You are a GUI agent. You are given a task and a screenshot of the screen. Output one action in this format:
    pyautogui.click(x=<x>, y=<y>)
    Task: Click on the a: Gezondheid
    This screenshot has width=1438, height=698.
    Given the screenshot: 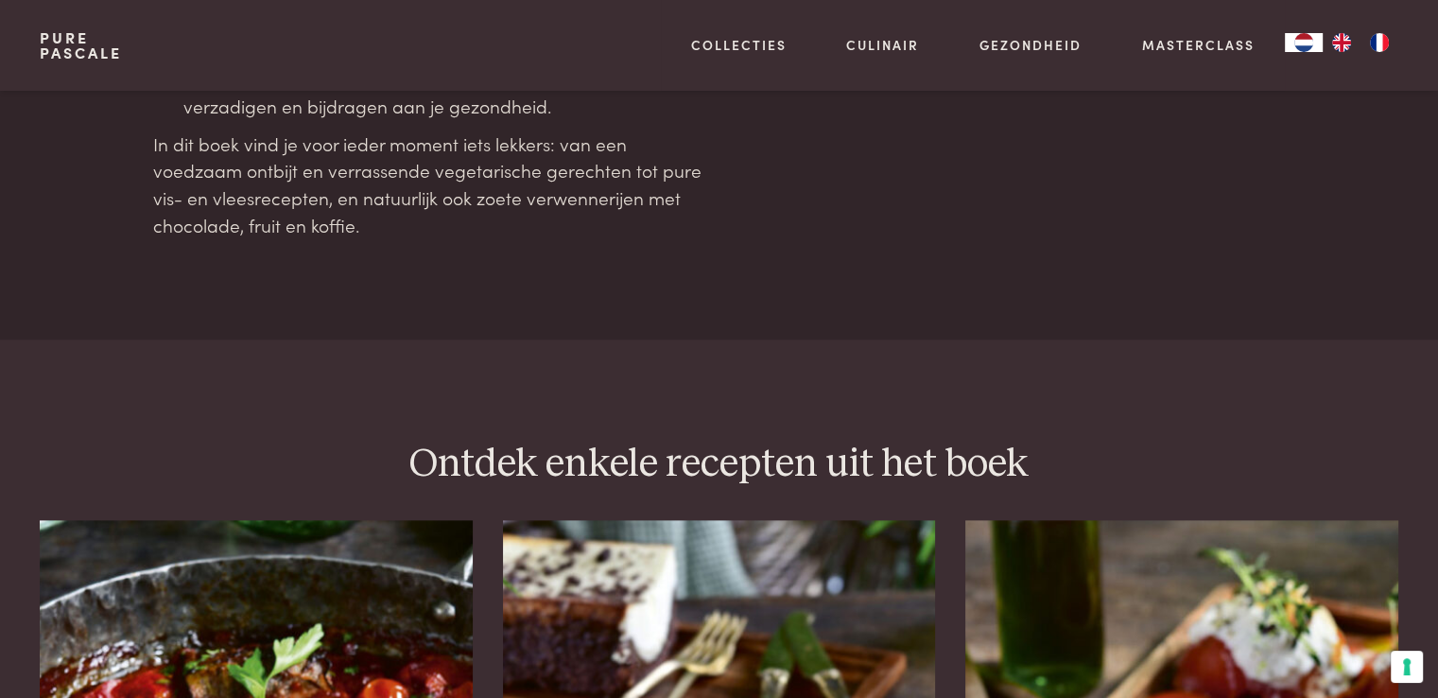 What is the action you would take?
    pyautogui.click(x=1030, y=44)
    